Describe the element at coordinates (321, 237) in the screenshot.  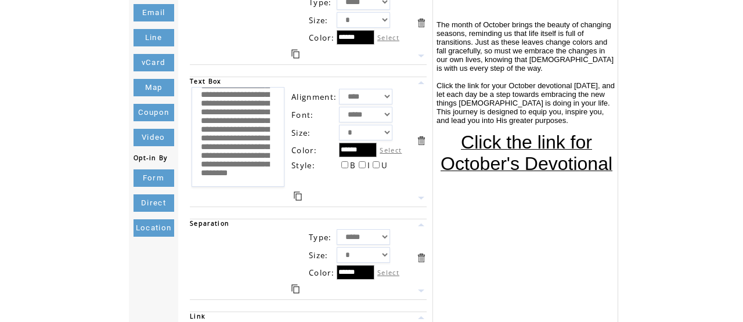
I see `span: Type:` at that location.